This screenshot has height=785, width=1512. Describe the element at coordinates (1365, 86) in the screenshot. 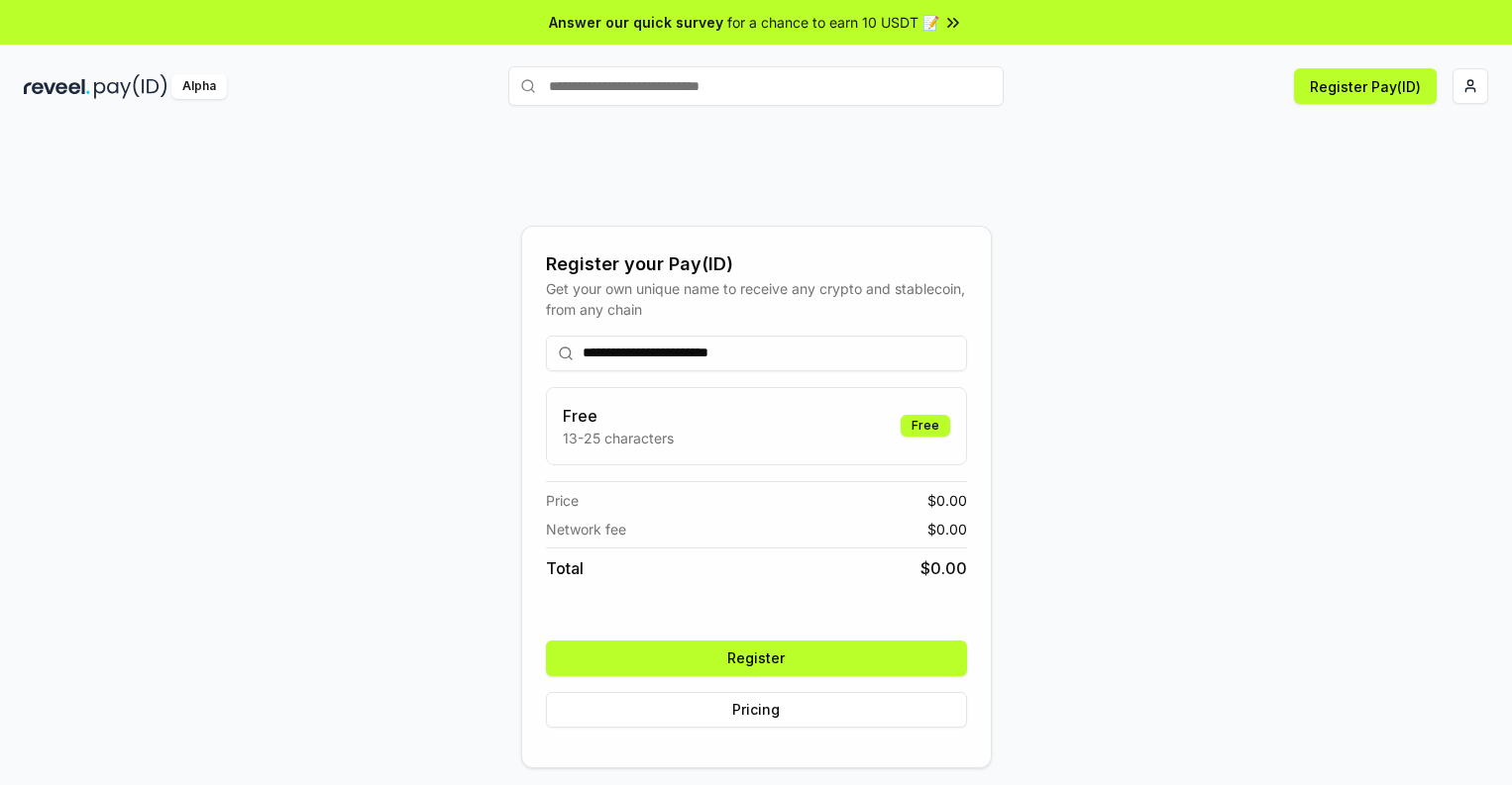

I see `button: Register Pay(ID)` at that location.